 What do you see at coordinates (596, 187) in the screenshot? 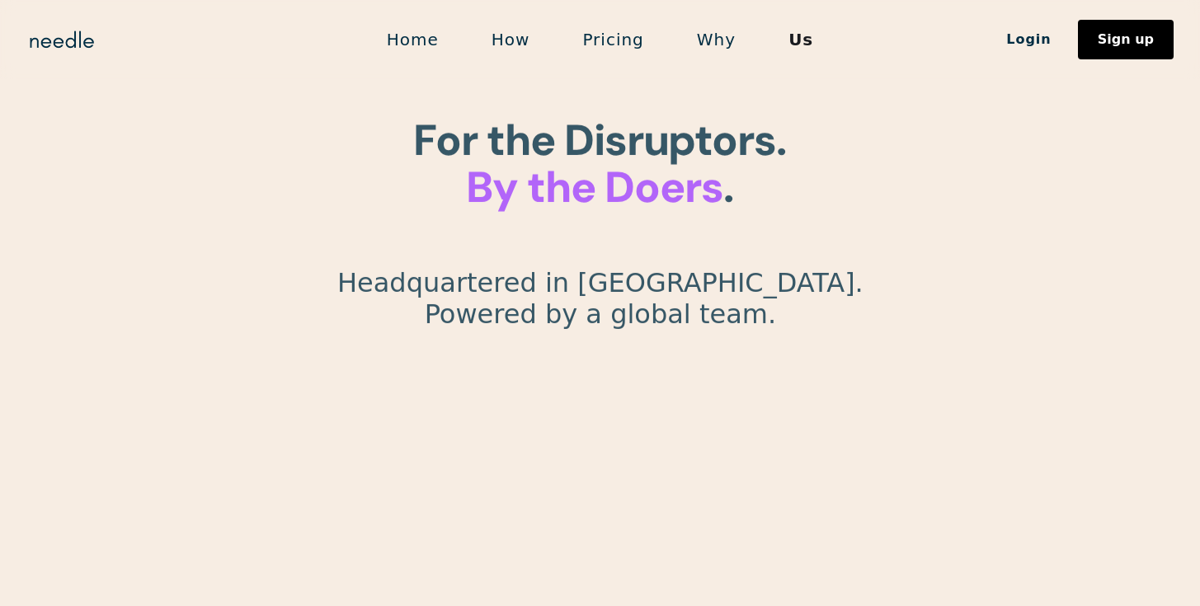
I see `span: By the Doers` at bounding box center [596, 187].